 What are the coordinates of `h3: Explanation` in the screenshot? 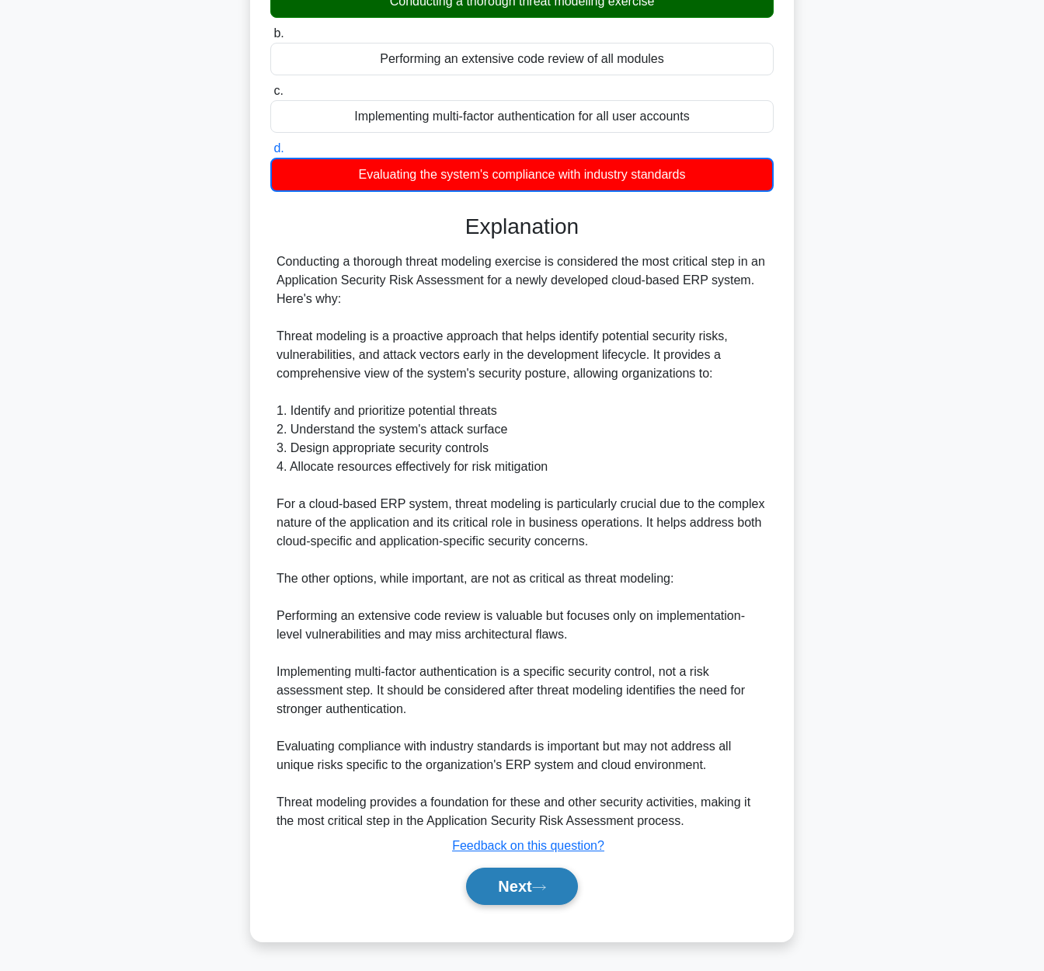 It's located at (522, 227).